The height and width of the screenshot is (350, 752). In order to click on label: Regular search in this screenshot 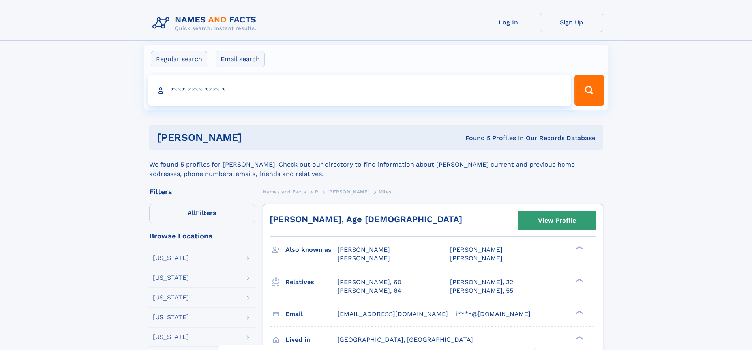, I will do `click(179, 59)`.